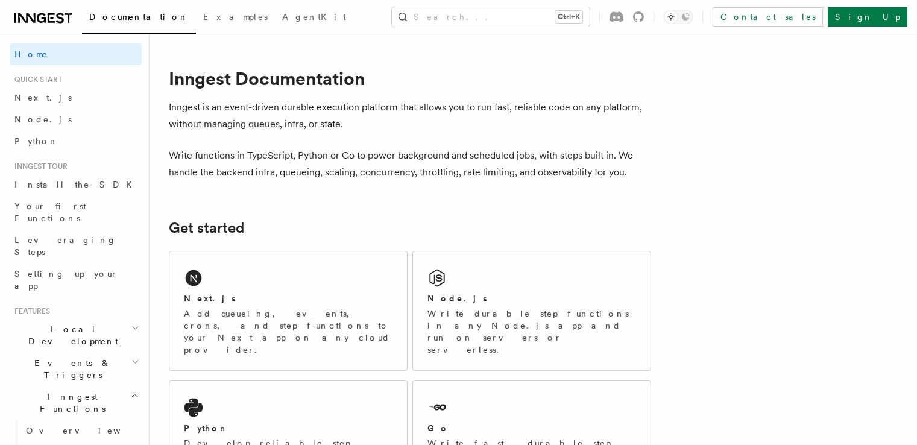 This screenshot has width=917, height=445. What do you see at coordinates (438, 428) in the screenshot?
I see `h2: Go` at bounding box center [438, 428].